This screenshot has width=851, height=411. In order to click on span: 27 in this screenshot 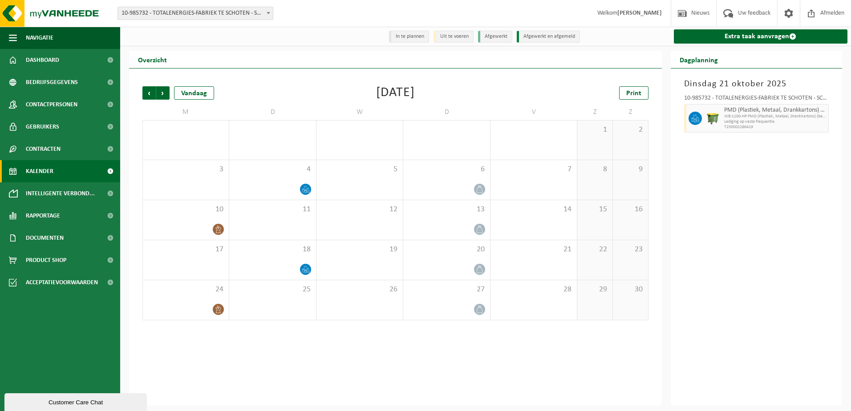, I will do `click(447, 290)`.